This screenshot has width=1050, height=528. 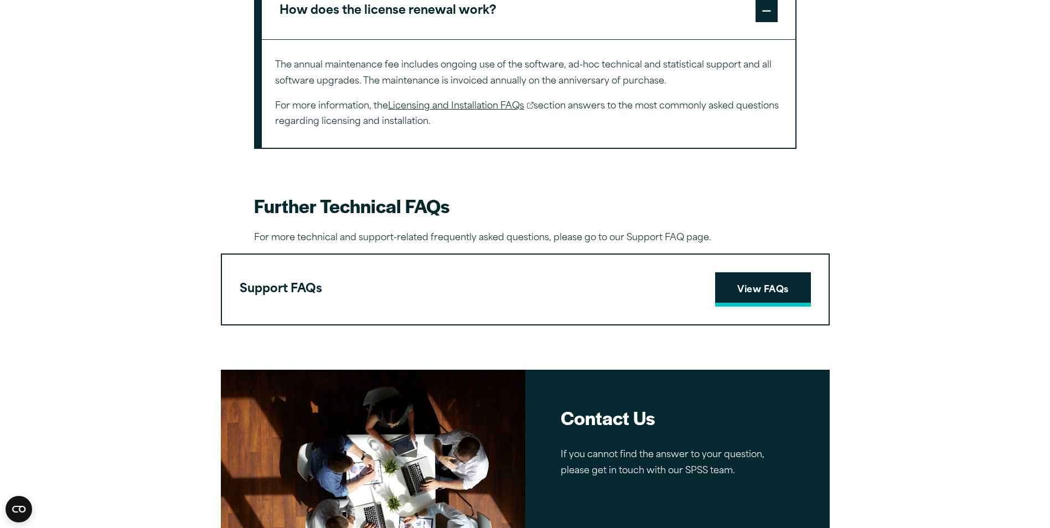 I want to click on div: How does the license renewal work?, so click(x=529, y=94).